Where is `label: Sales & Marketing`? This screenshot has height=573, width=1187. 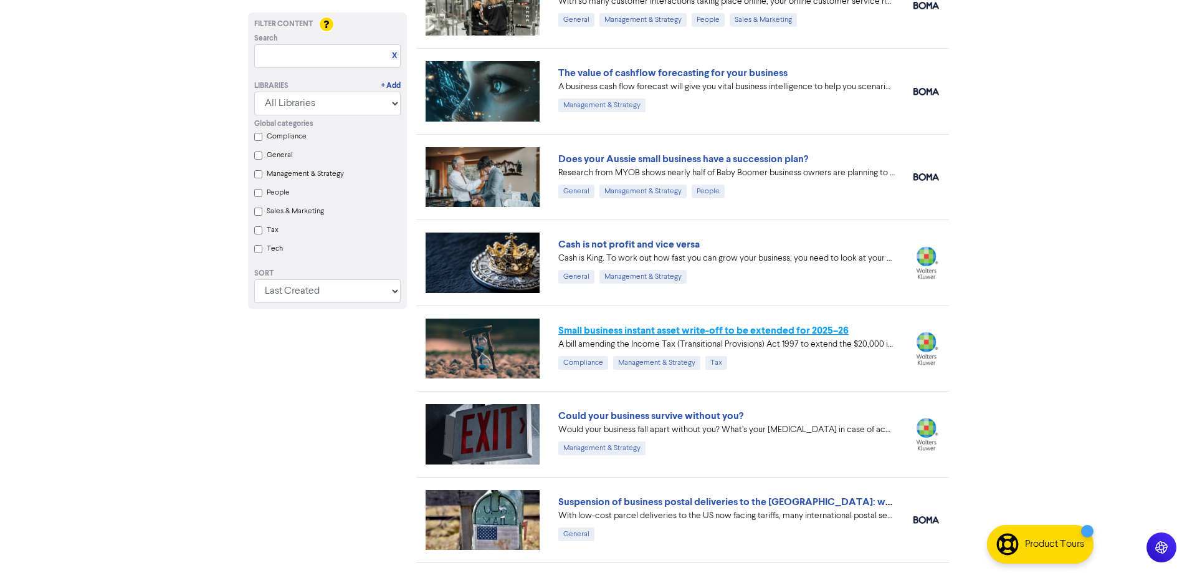 label: Sales & Marketing is located at coordinates (295, 211).